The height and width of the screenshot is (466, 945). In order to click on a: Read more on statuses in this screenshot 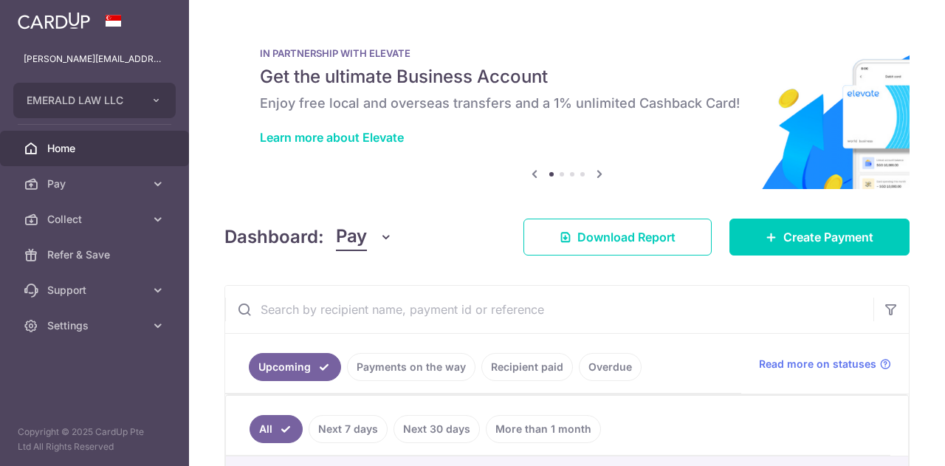, I will do `click(825, 364)`.